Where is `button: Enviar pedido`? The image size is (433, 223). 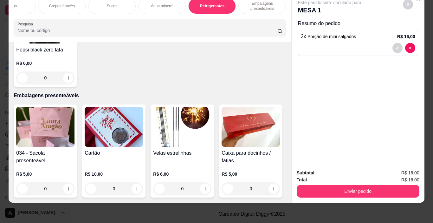
button: Enviar pedido is located at coordinates (358, 191).